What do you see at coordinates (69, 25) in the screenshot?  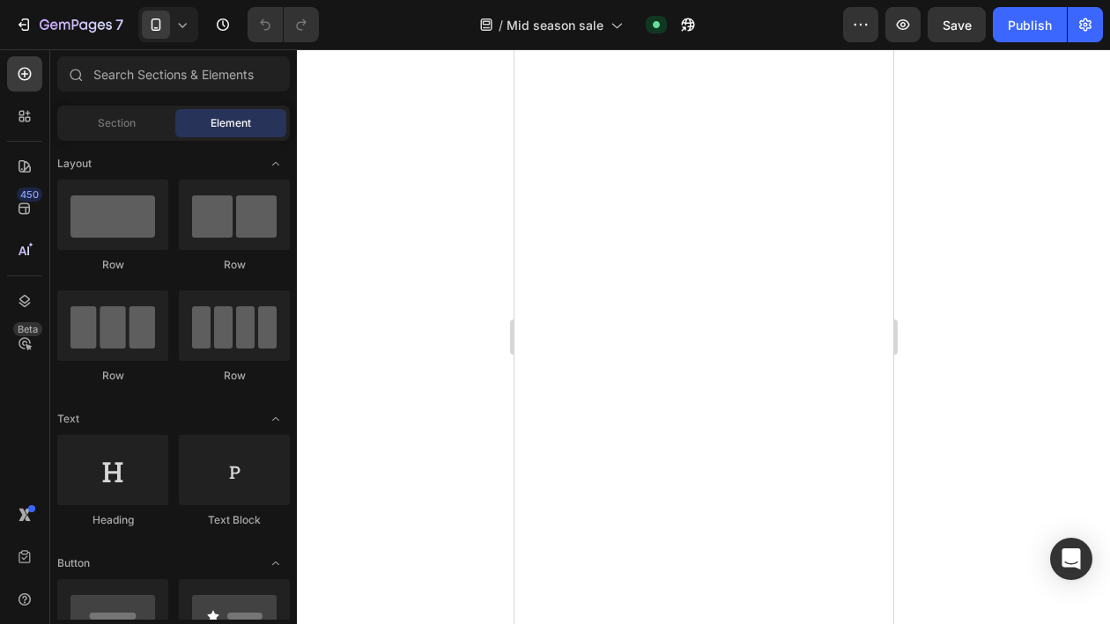 I see `button: 7` at bounding box center [69, 25].